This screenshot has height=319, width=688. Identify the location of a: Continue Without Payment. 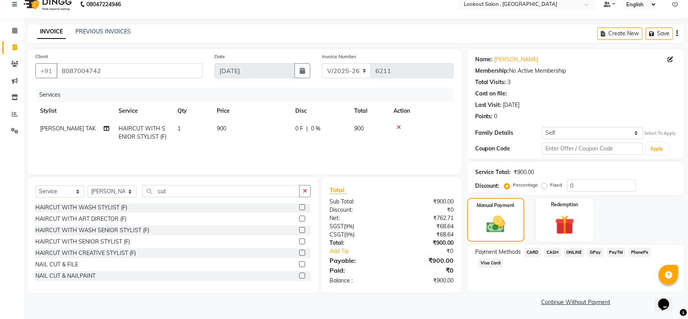
(575, 302).